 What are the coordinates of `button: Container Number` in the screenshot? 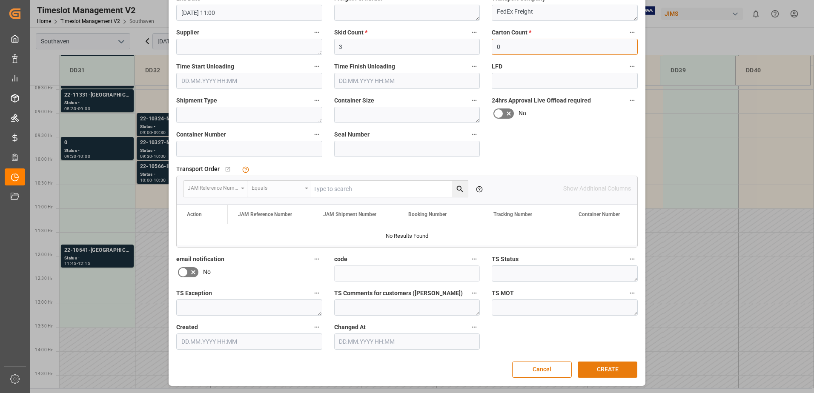 It's located at (317, 134).